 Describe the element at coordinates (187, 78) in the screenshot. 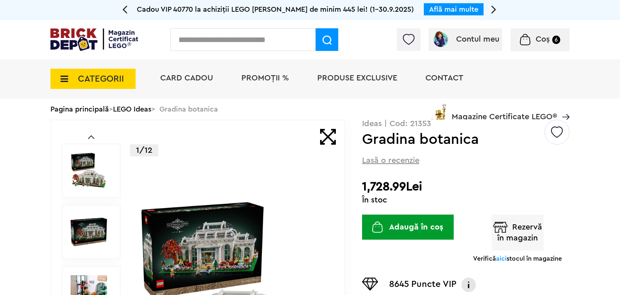

I see `a: Card Cadou` at that location.